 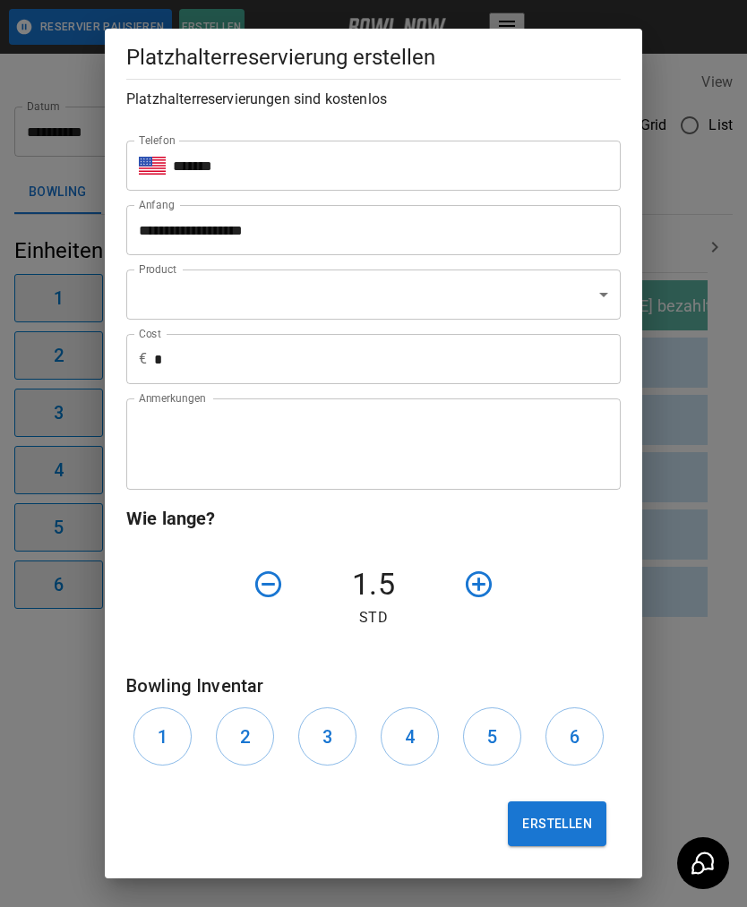 I want to click on label: Anfang, so click(x=157, y=204).